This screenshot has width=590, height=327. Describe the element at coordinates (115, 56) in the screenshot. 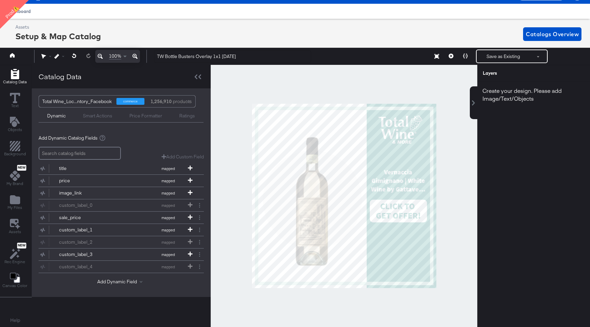

I see `span: 100%` at that location.